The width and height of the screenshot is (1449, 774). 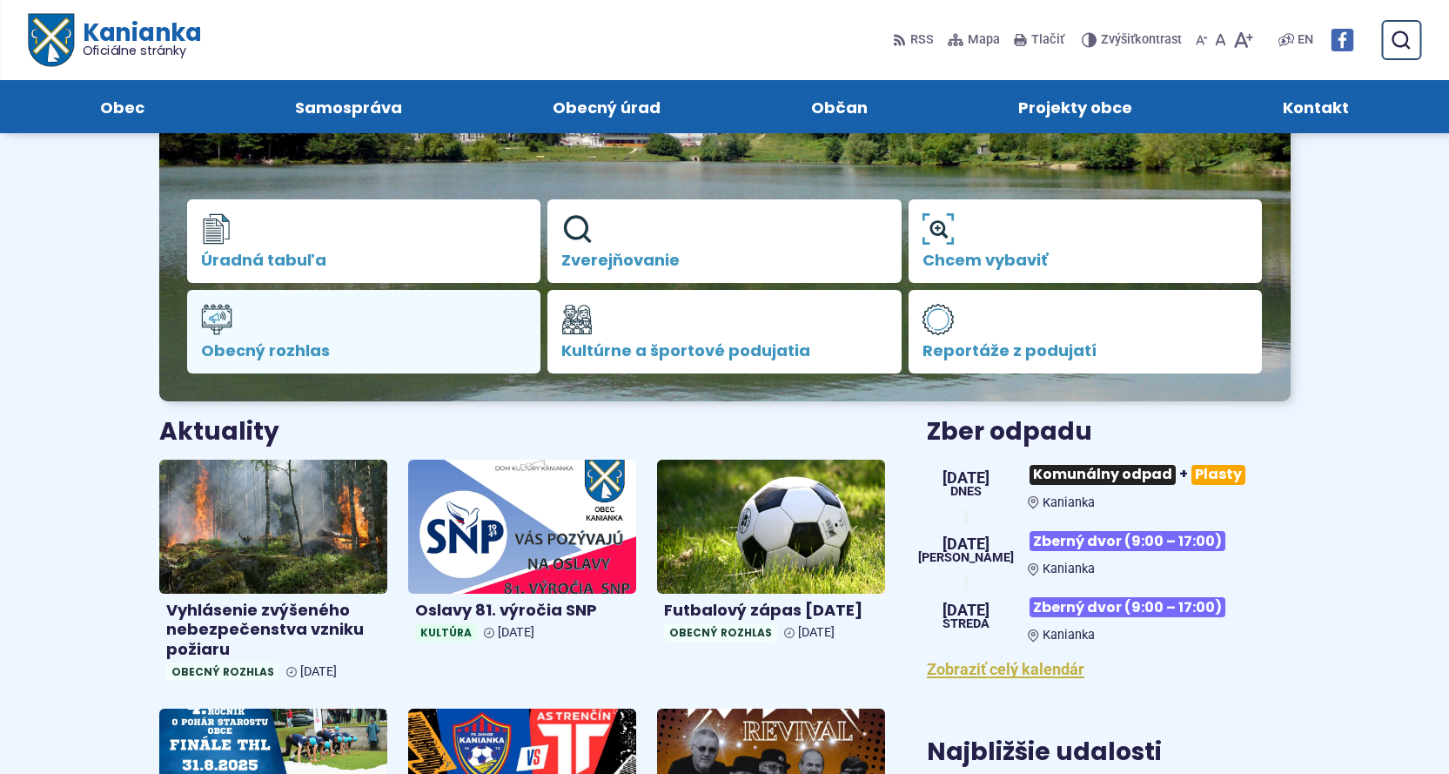 What do you see at coordinates (141, 50) in the screenshot?
I see `span: Oficiálne stránky` at bounding box center [141, 50].